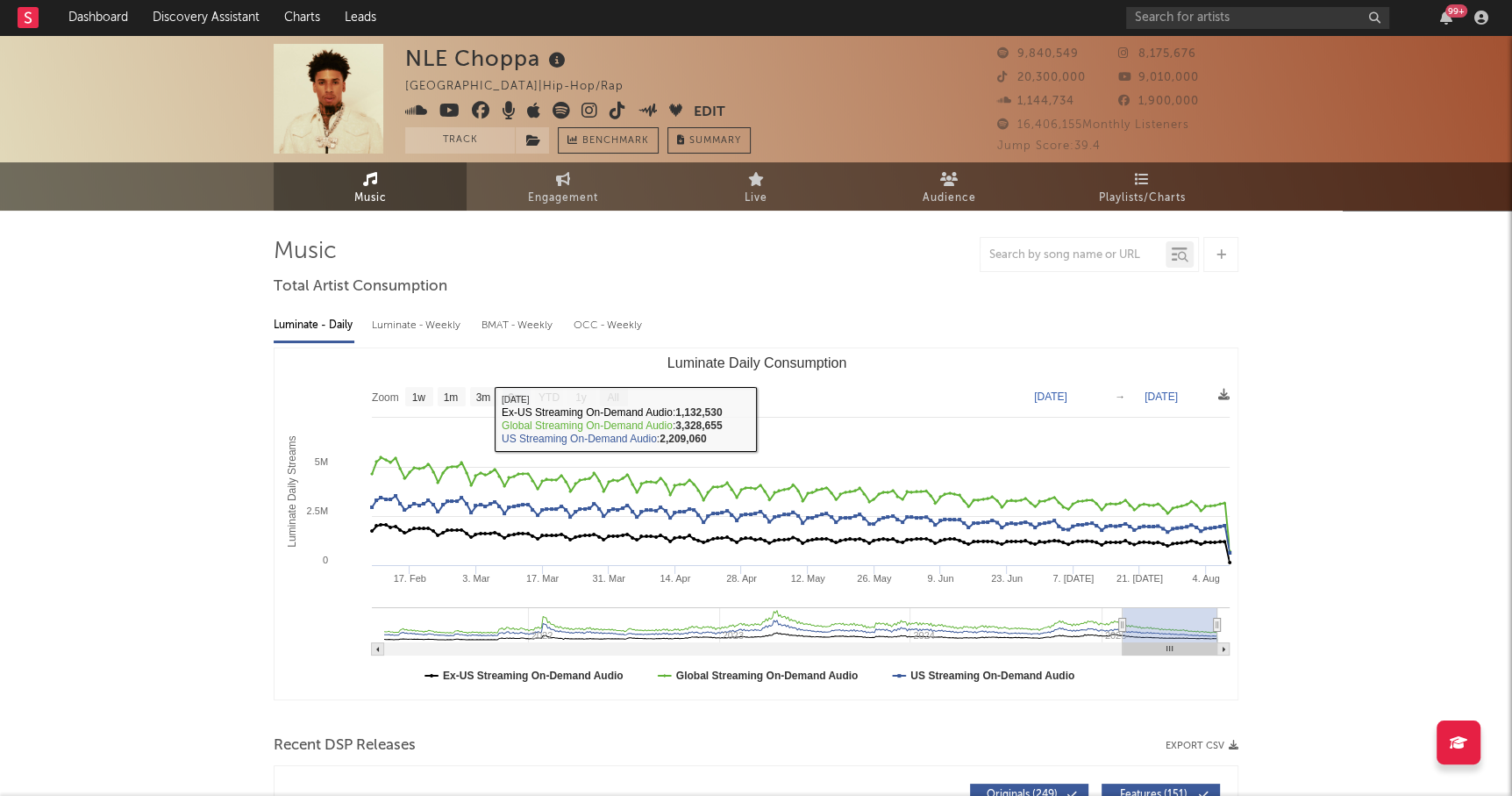  I want to click on span: 1,900,000, so click(1158, 101).